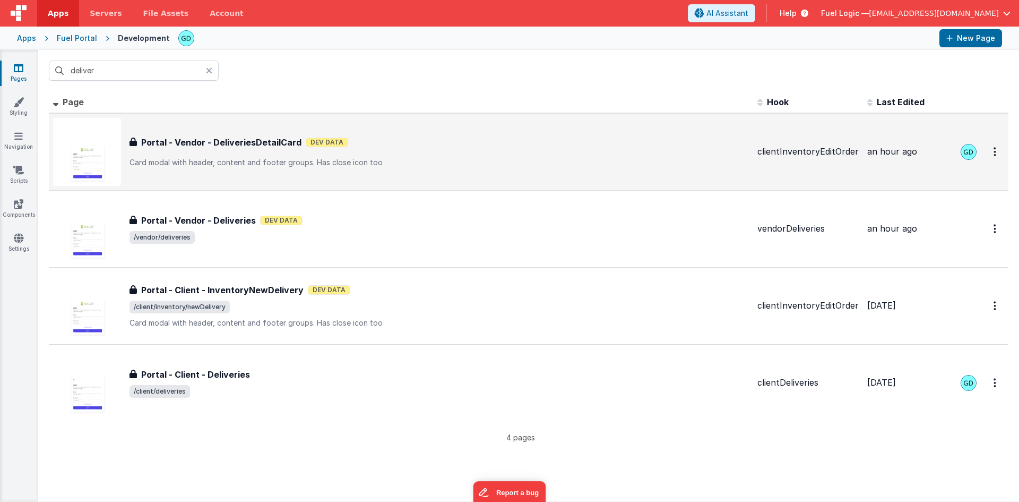 Image resolution: width=1019 pixels, height=502 pixels. I want to click on div: clientDeliveries, so click(808, 382).